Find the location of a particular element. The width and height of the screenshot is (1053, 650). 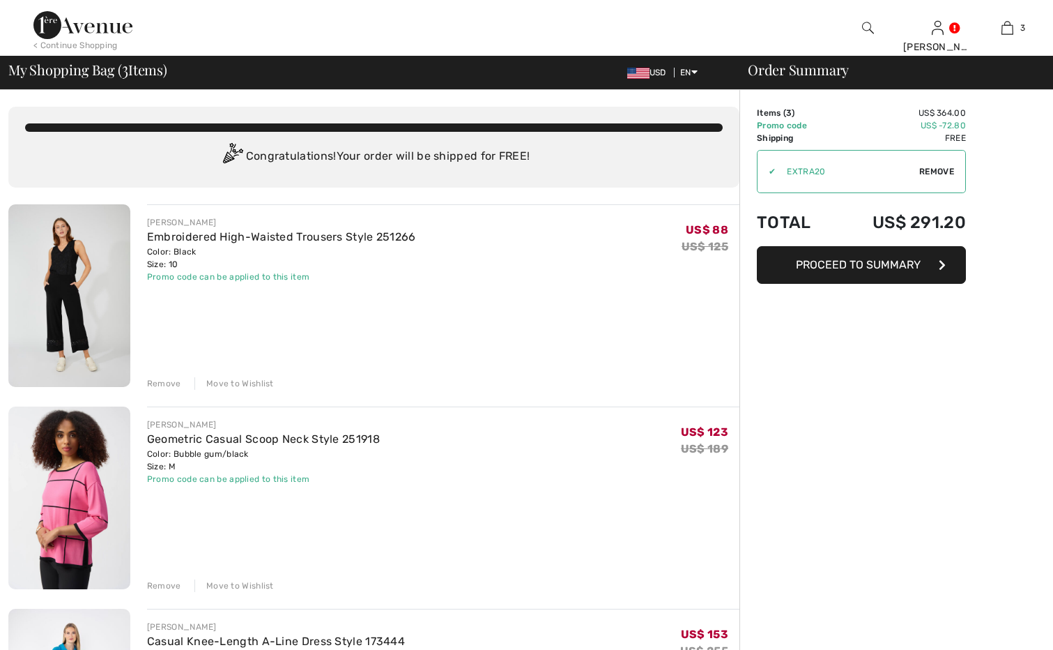

div: Color: Bubble gum/black Size: M is located at coordinates (263, 460).